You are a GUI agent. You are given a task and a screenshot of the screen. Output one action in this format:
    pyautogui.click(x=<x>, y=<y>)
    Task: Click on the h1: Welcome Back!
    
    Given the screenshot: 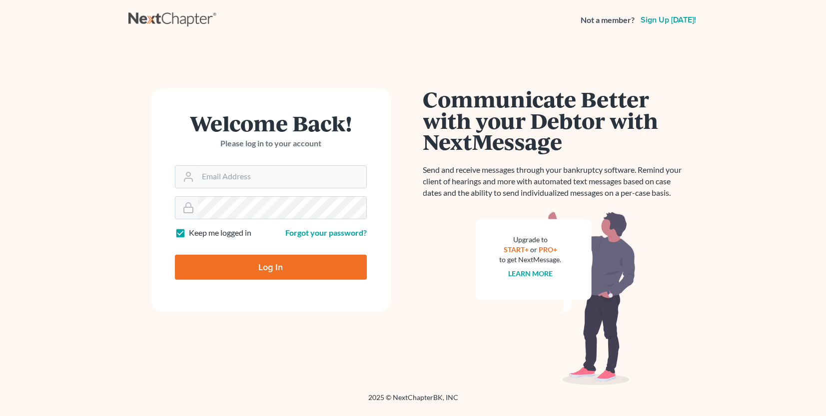 What is the action you would take?
    pyautogui.click(x=271, y=123)
    